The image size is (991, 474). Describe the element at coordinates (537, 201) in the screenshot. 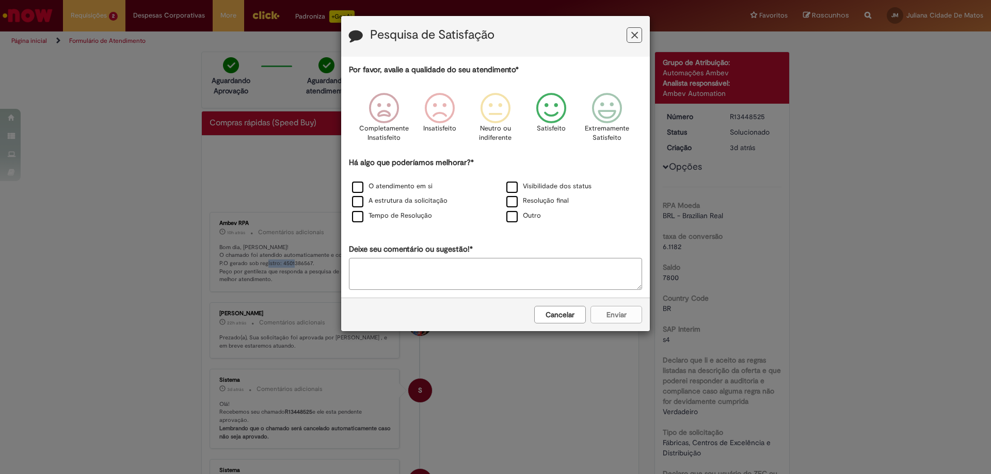

I see `label: Resolução final` at that location.